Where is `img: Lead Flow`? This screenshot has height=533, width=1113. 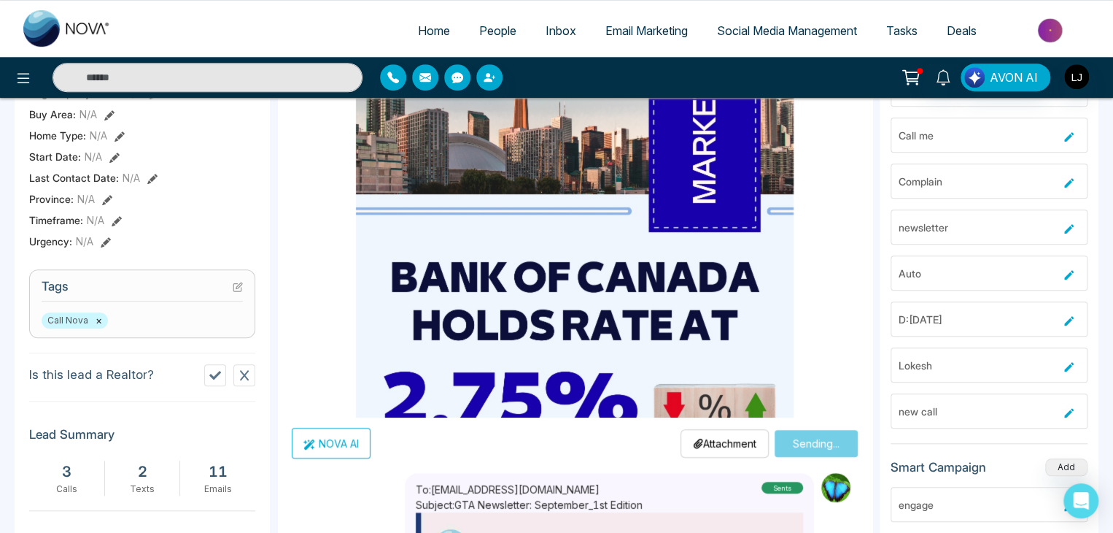 img: Lead Flow is located at coordinates (975, 77).